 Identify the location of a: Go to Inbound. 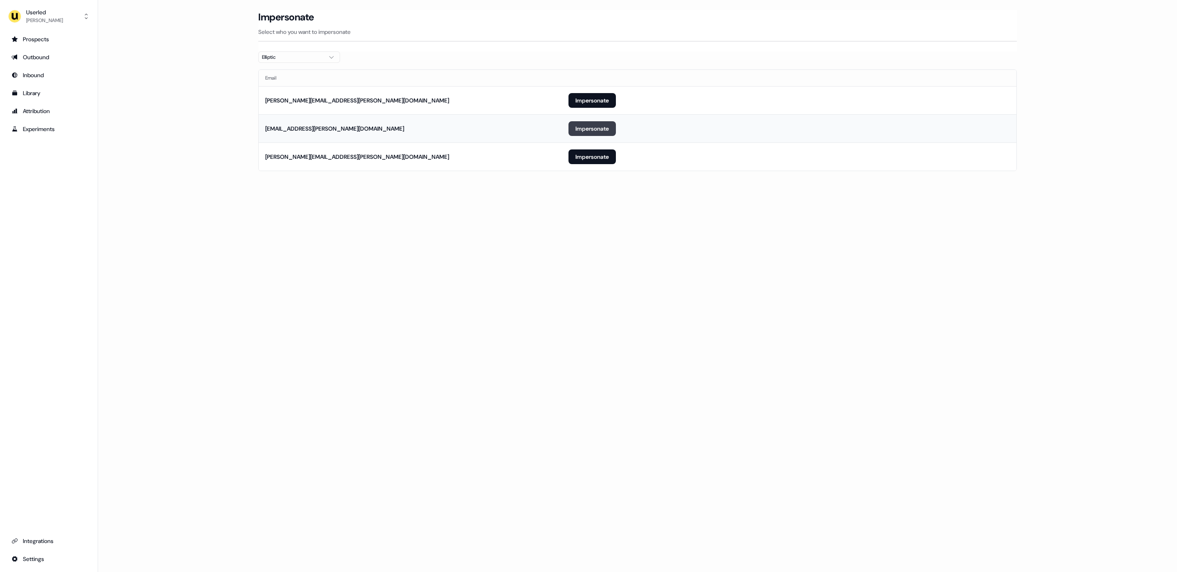
(49, 75).